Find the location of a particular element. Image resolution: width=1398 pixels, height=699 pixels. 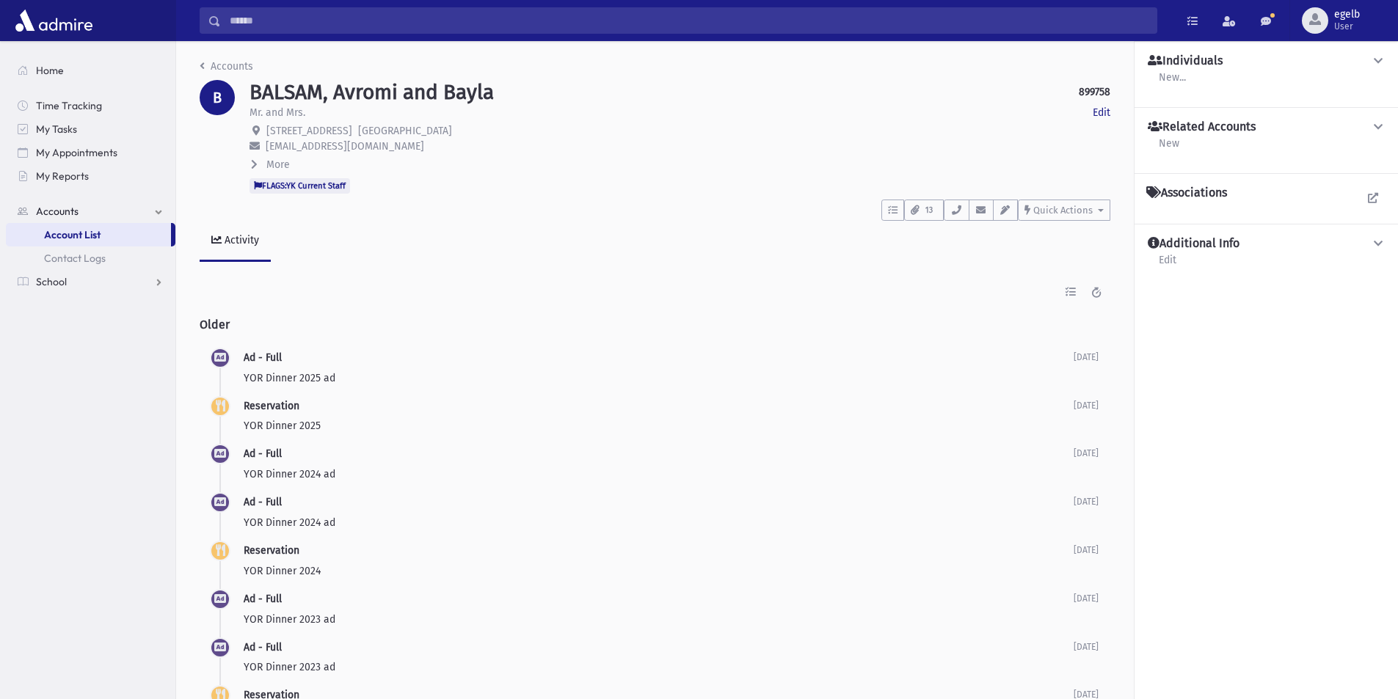

h4: Additional Info is located at coordinates (1193, 244).